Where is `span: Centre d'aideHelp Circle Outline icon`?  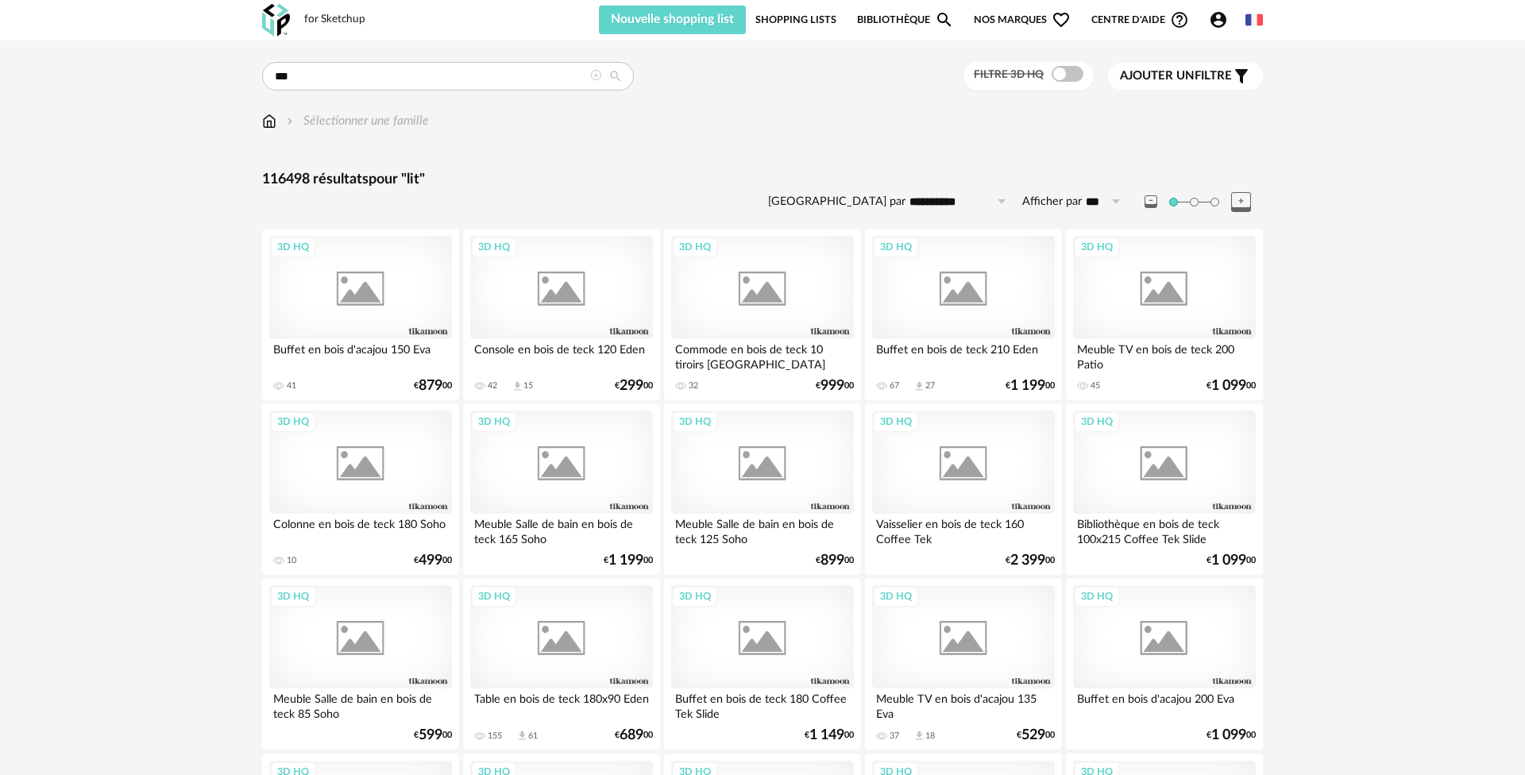 span: Centre d'aideHelp Circle Outline icon is located at coordinates (1139, 20).